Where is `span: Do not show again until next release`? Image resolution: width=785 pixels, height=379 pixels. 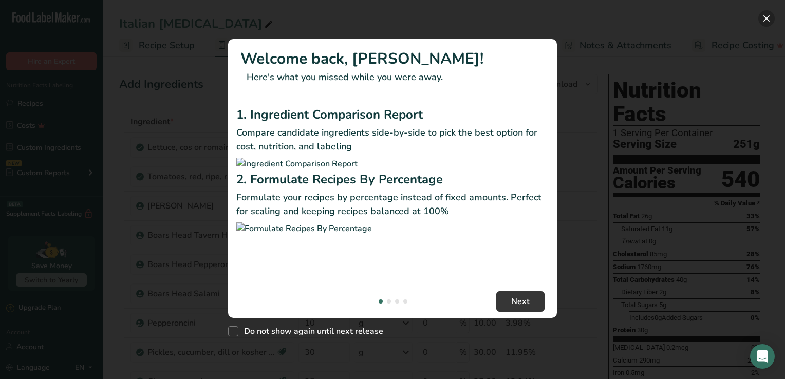 span: Do not show again until next release is located at coordinates (311, 331).